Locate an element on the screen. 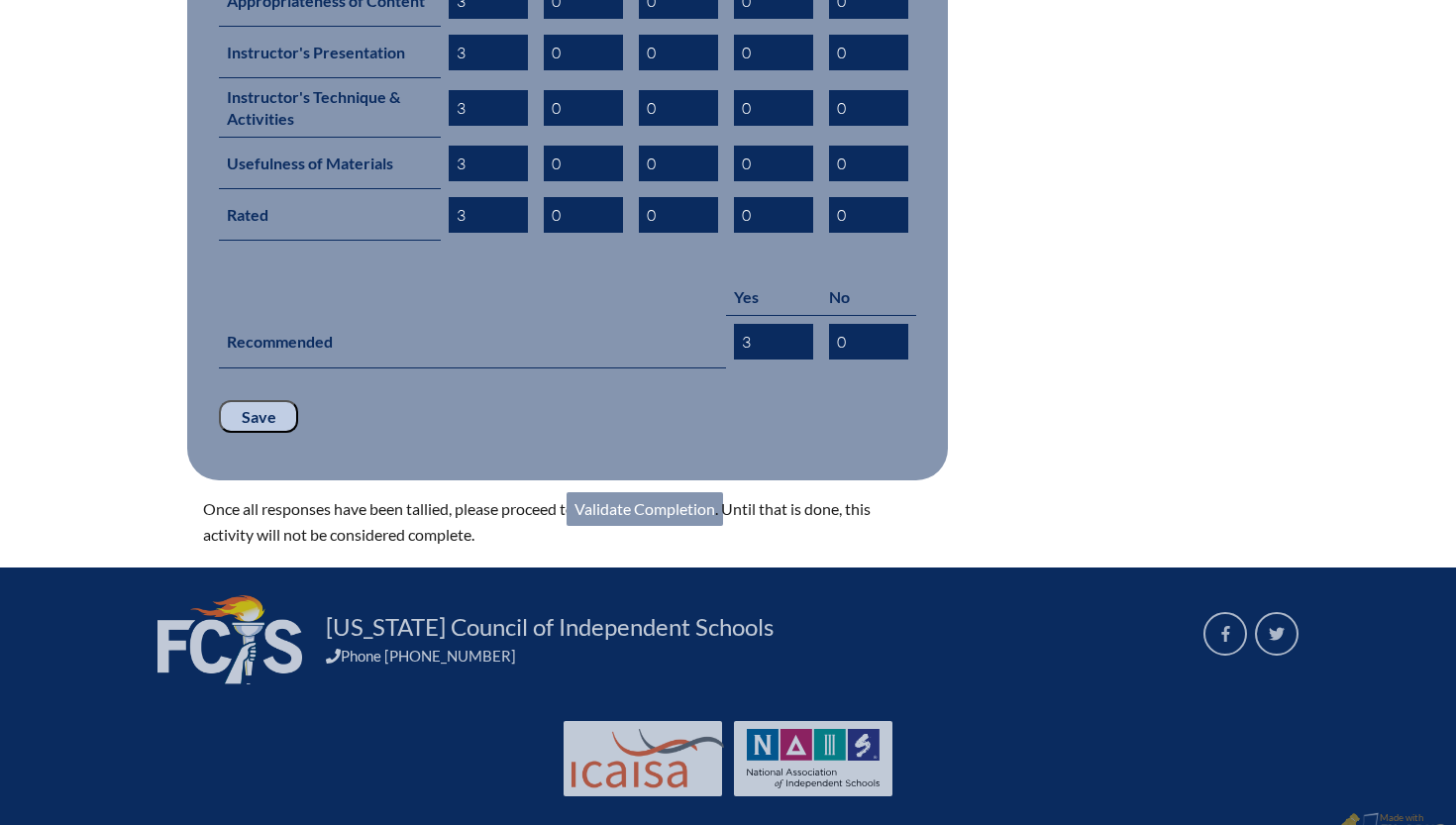 Image resolution: width=1456 pixels, height=825 pixels. th: Yes is located at coordinates (774, 296).